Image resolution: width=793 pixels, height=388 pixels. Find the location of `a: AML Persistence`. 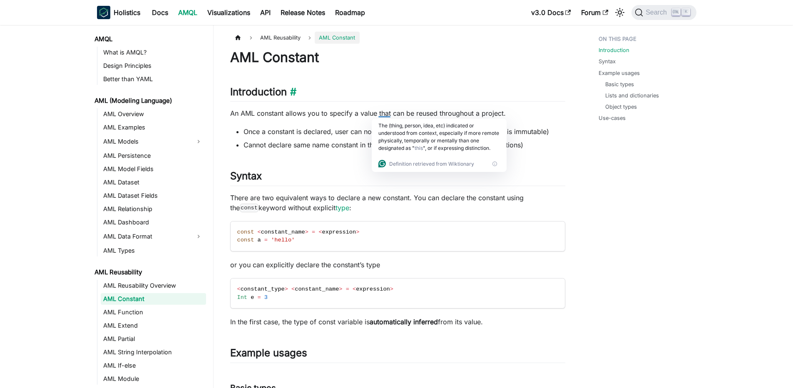

a: AML Persistence is located at coordinates (153, 156).